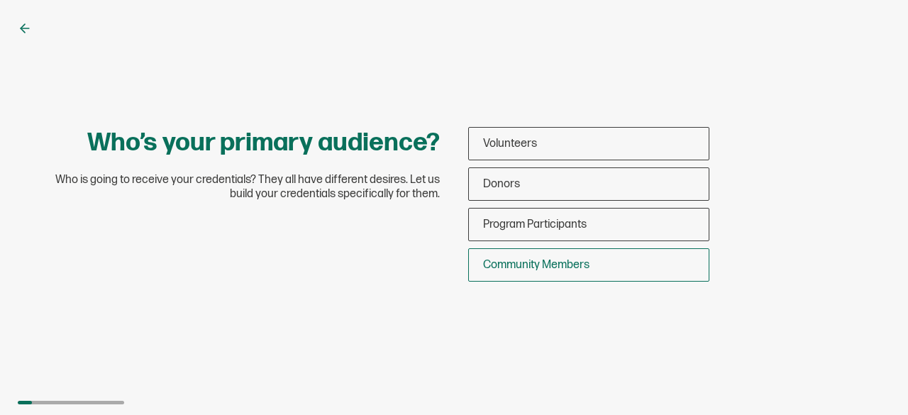  Describe the element at coordinates (502, 184) in the screenshot. I see `span: Donors` at that location.